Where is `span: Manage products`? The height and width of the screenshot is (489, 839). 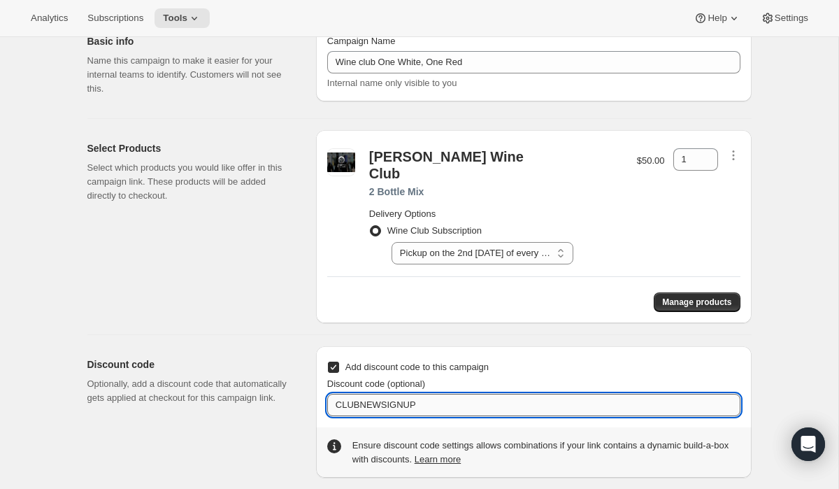 span: Manage products is located at coordinates (697, 302).